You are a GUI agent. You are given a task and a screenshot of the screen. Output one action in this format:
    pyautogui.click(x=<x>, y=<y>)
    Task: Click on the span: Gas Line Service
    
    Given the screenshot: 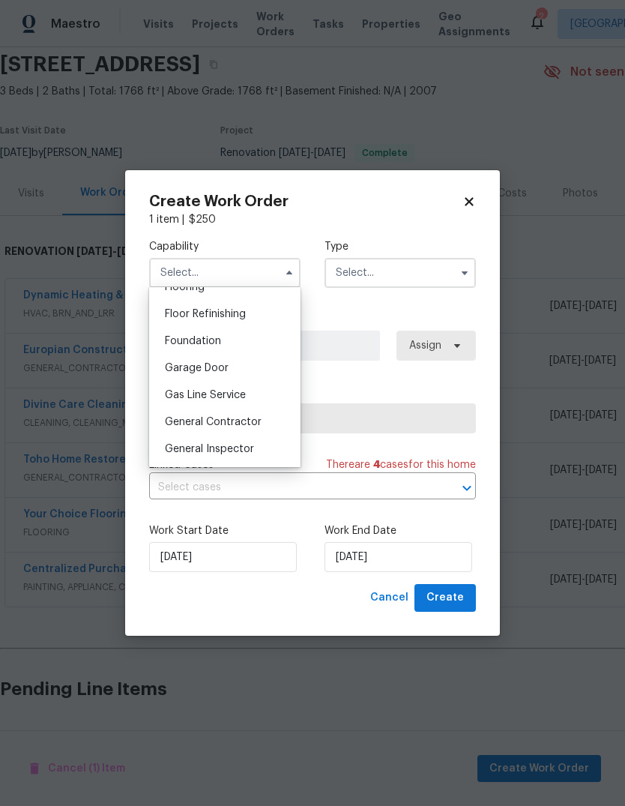 What is the action you would take?
    pyautogui.click(x=205, y=395)
    